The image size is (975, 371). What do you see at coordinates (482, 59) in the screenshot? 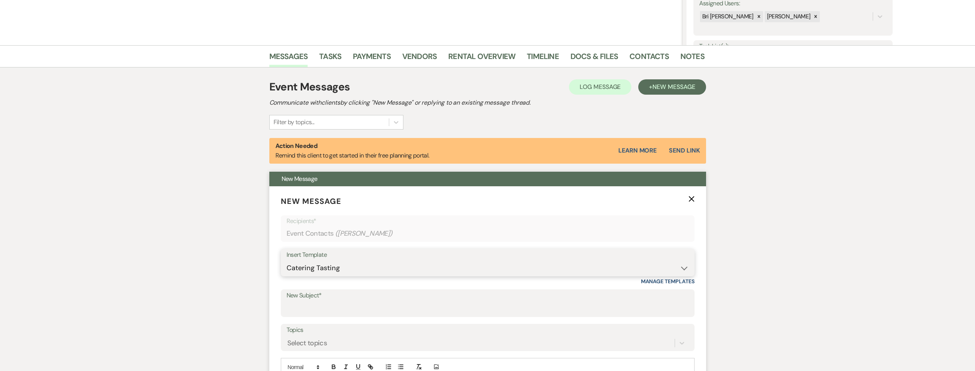
I see `a: Rental Overview` at bounding box center [482, 59].